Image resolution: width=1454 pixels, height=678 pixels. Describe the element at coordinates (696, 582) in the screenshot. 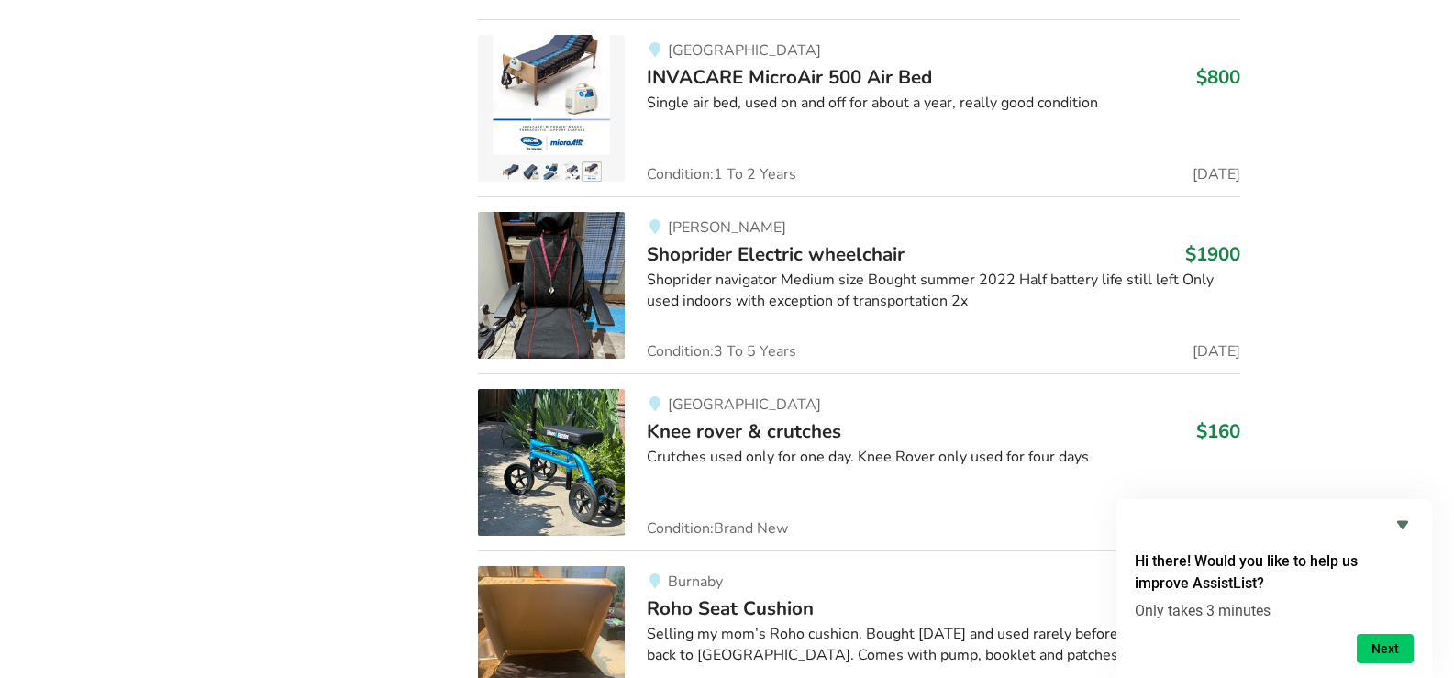

I see `span: Burnaby` at that location.